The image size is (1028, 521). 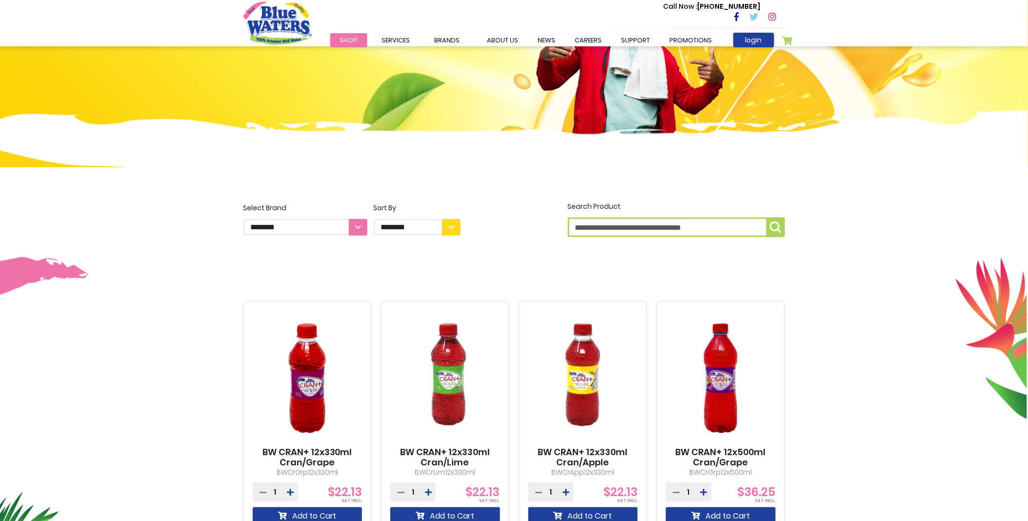 I want to click on p: BWCrGrp12x330ml, so click(x=307, y=472).